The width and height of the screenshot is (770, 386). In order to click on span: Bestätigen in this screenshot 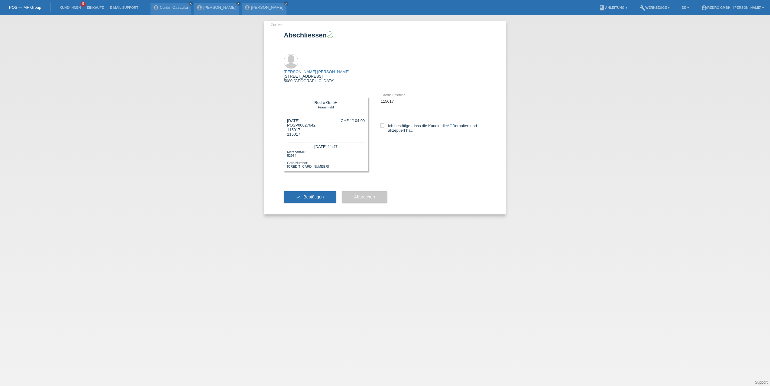, I will do `click(313, 197)`.